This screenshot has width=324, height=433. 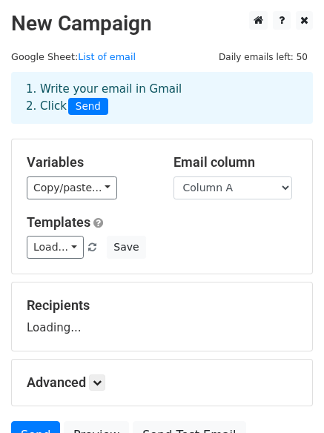 I want to click on button: Save, so click(x=126, y=247).